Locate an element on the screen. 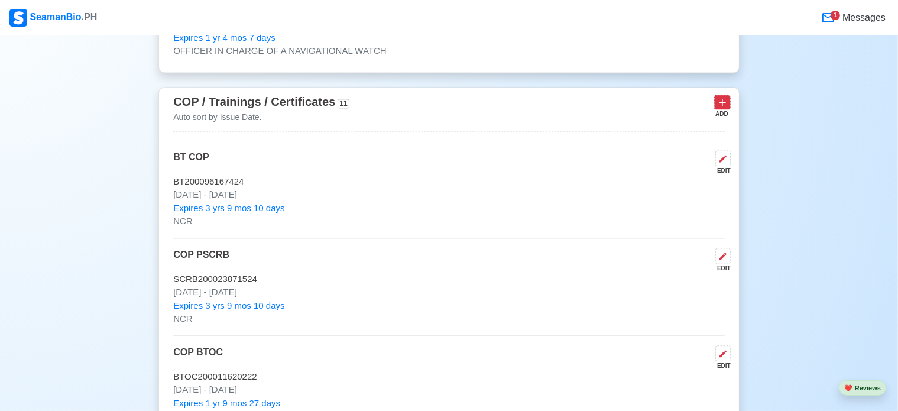  button: heartReviews is located at coordinates (862, 388).